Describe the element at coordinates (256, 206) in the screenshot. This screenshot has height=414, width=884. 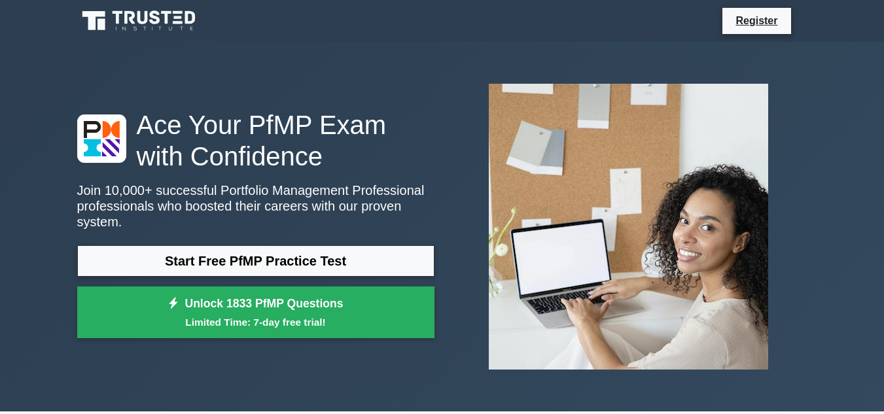
I see `p: Join 10,000+ successful Portfolio Management Professional professionals who boosted their careers...` at that location.